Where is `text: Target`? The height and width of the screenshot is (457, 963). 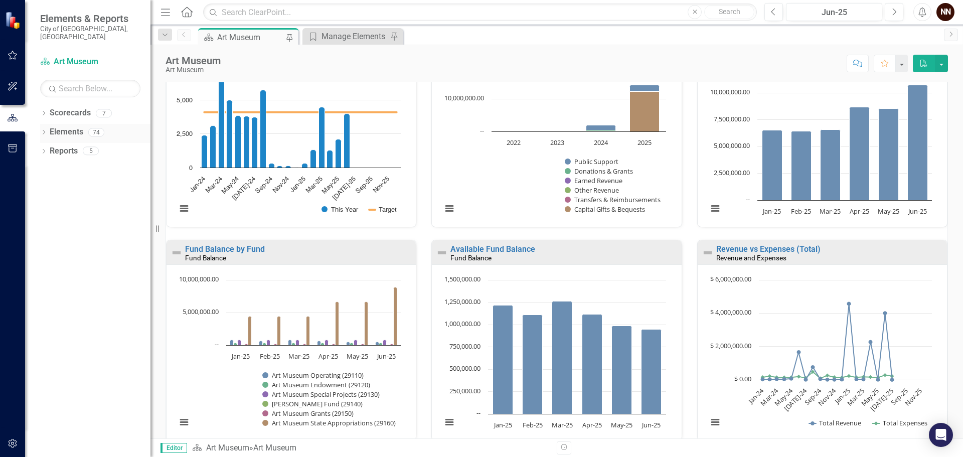 text: Target is located at coordinates (388, 210).